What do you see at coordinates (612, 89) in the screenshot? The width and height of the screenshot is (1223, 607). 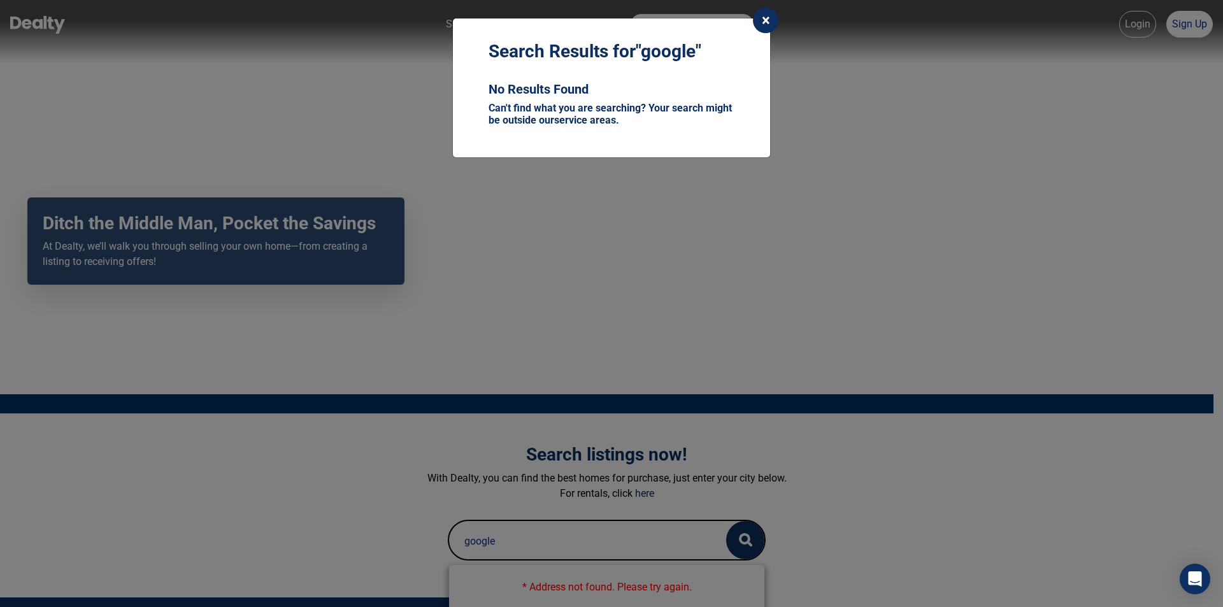 I see `h5: No Results Found` at bounding box center [612, 89].